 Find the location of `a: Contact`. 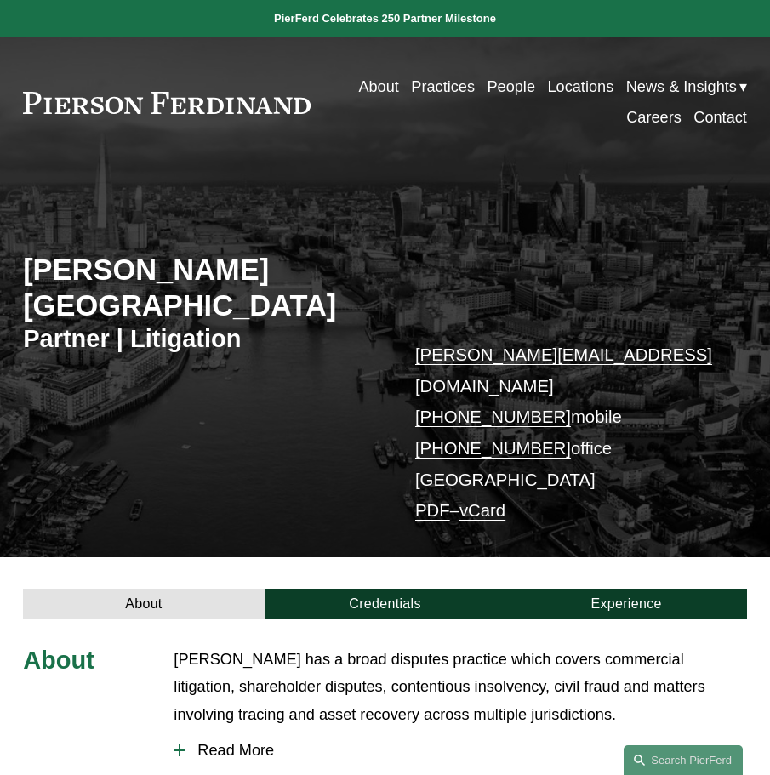

a: Contact is located at coordinates (719, 118).